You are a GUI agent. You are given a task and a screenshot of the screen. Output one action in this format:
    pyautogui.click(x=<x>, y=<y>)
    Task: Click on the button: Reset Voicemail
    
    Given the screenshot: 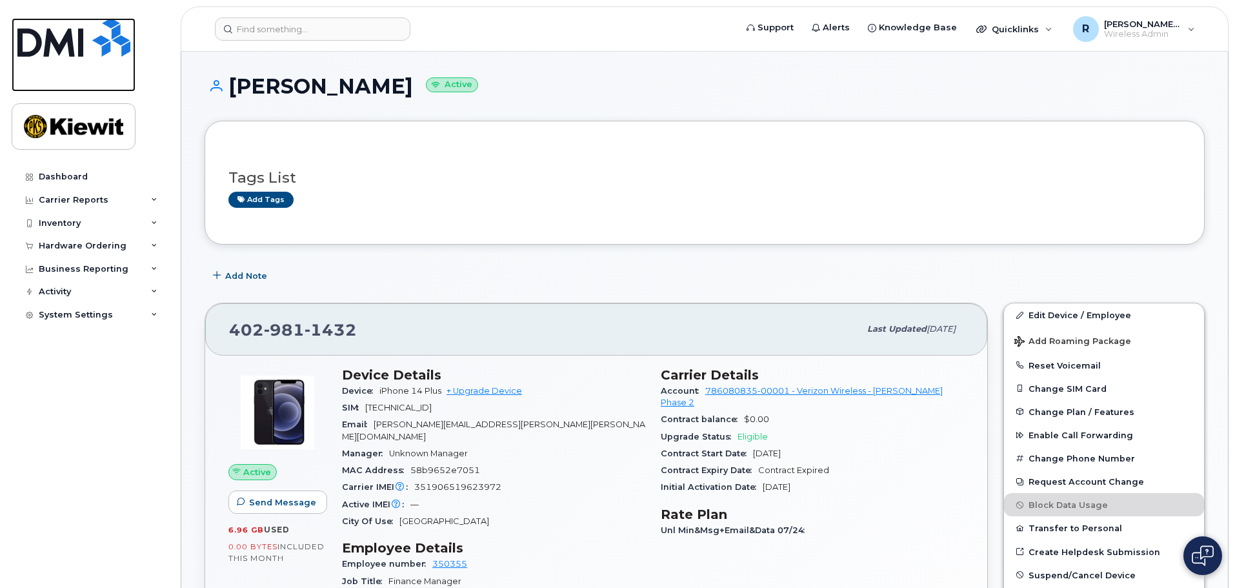 What is the action you would take?
    pyautogui.click(x=1104, y=365)
    